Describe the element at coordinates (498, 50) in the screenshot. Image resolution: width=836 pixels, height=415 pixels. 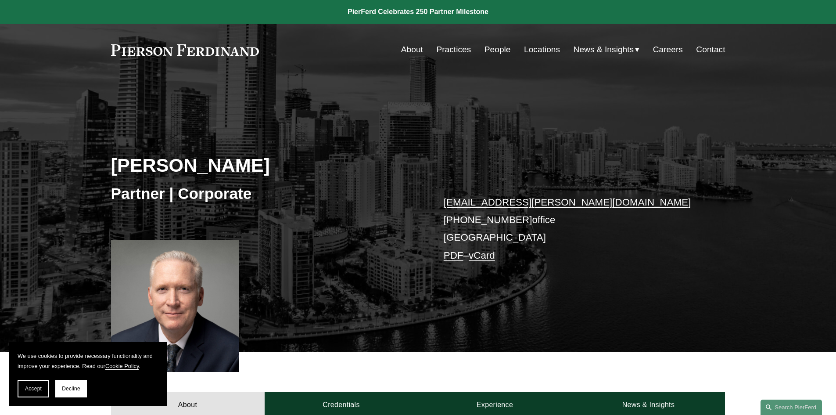
I see `a: People` at that location.